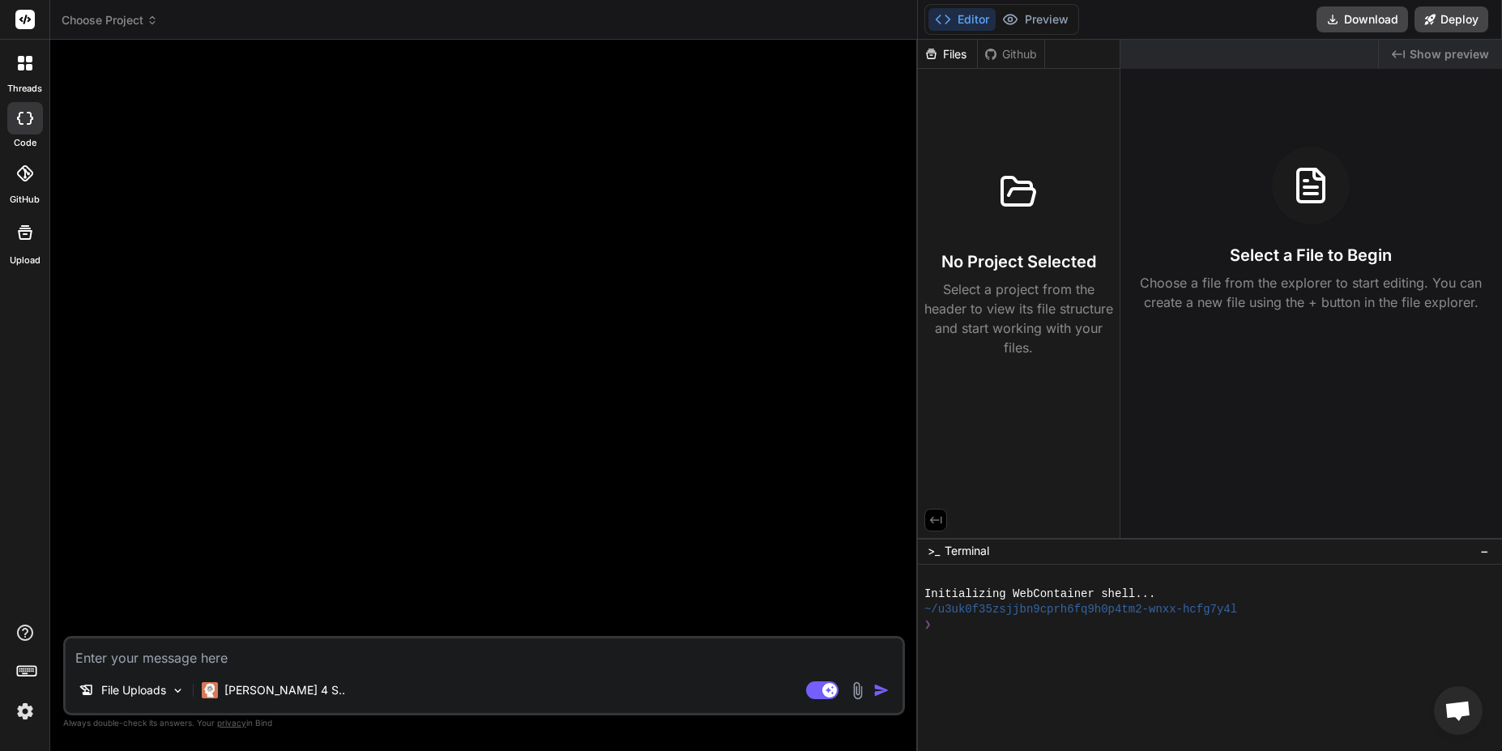 This screenshot has height=751, width=1502. I want to click on button: Editor, so click(962, 19).